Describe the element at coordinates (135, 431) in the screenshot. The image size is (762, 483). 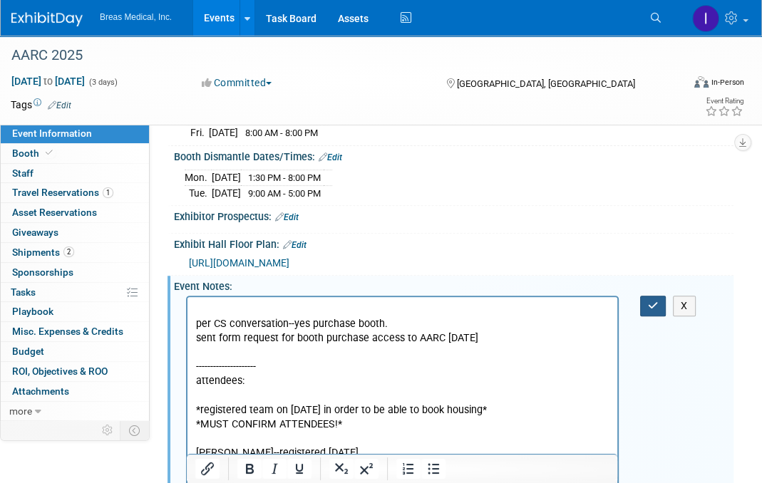
I see `td: Toggle Event Tabs` at that location.